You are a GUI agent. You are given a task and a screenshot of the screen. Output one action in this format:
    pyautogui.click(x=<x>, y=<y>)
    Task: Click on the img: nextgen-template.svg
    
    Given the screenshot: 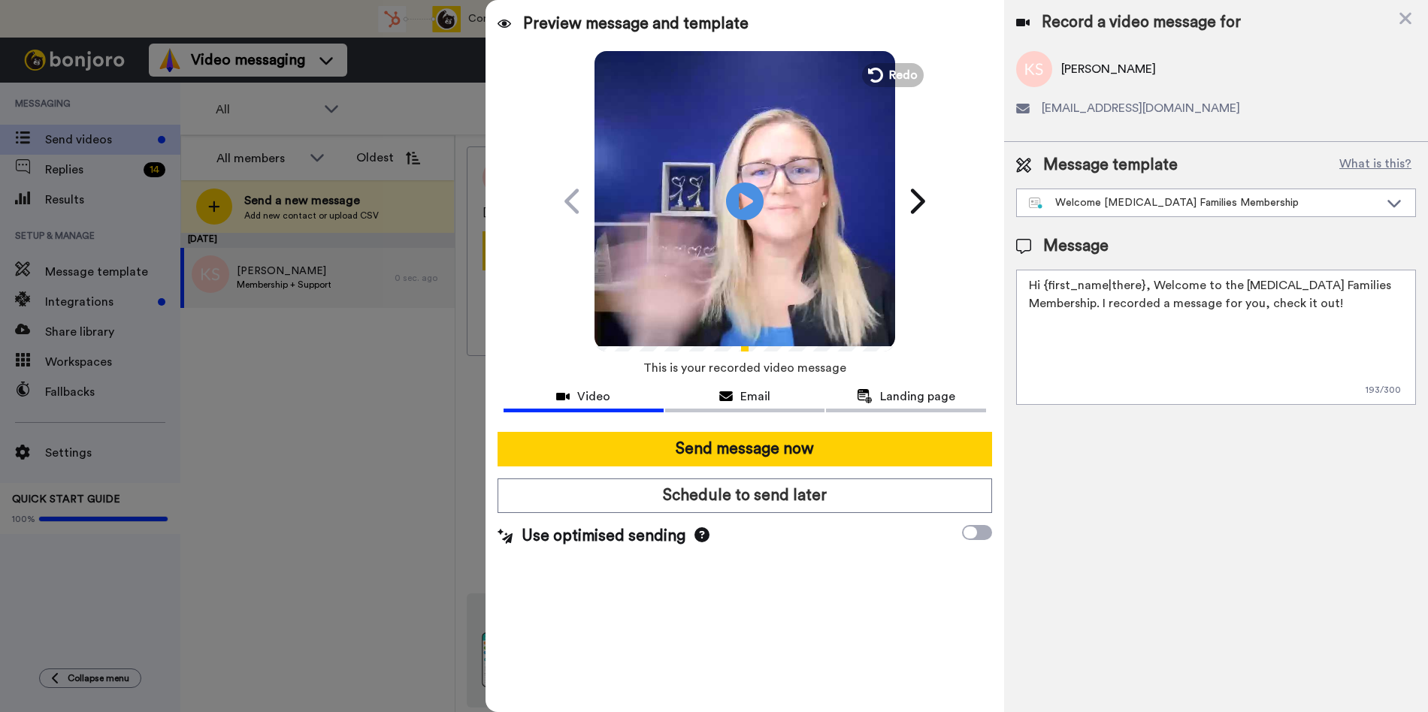 What is the action you would take?
    pyautogui.click(x=1036, y=204)
    